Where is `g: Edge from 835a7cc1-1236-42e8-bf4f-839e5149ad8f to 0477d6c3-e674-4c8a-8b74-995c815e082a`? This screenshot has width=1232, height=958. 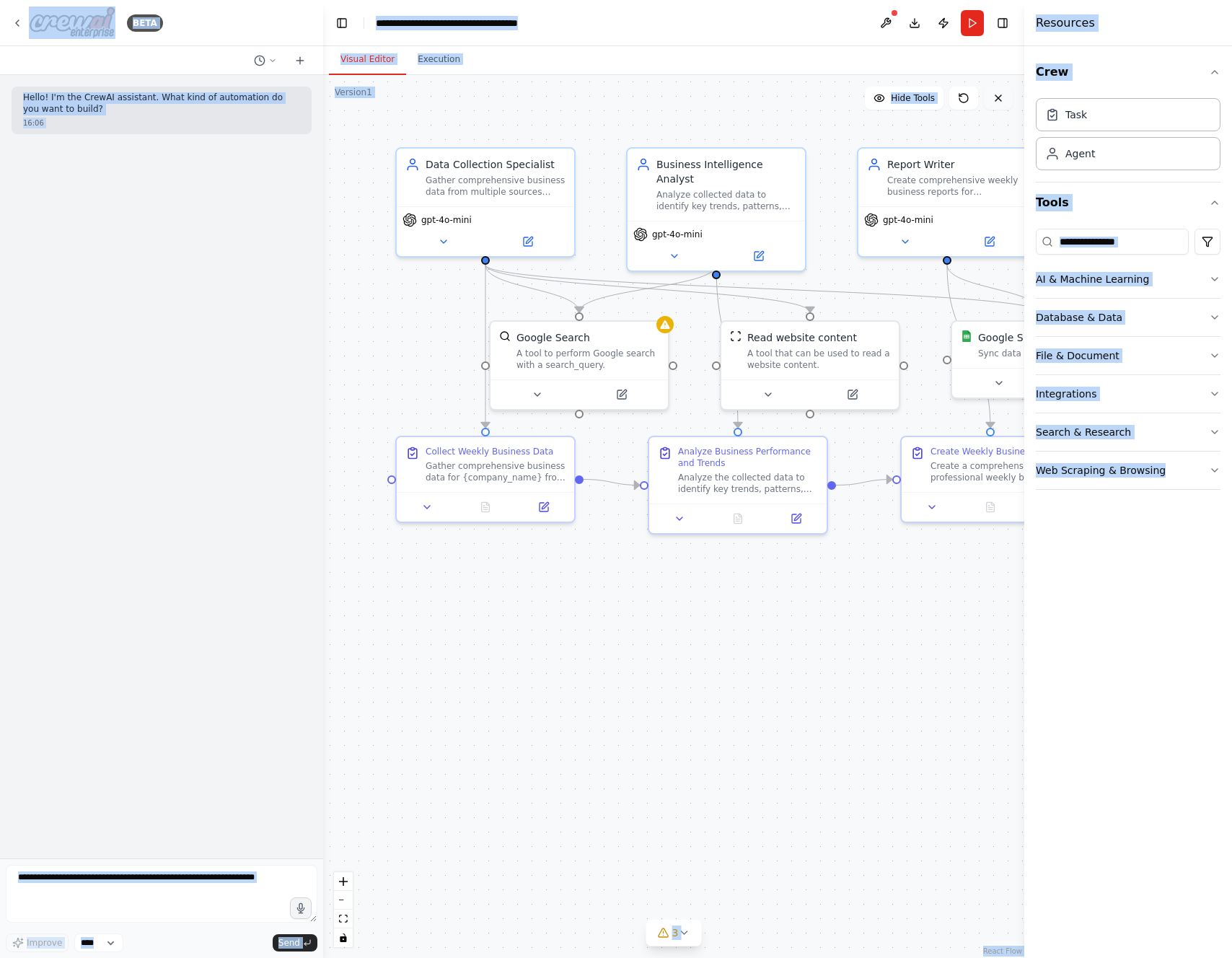
g: Edge from 835a7cc1-1236-42e8-bf4f-839e5149ad8f to 0477d6c3-e674-4c8a-8b74-995c815e082a is located at coordinates (647, 289).